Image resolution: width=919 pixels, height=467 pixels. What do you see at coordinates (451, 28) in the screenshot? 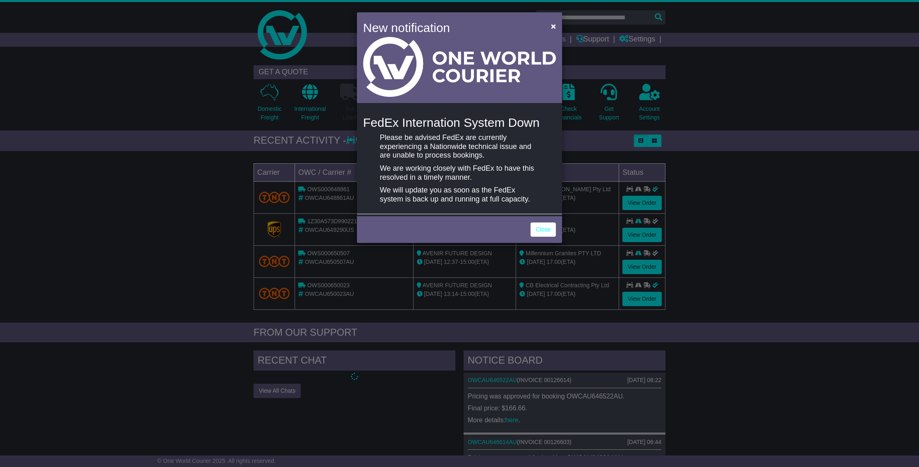
I see `h4: New notification` at bounding box center [451, 28].